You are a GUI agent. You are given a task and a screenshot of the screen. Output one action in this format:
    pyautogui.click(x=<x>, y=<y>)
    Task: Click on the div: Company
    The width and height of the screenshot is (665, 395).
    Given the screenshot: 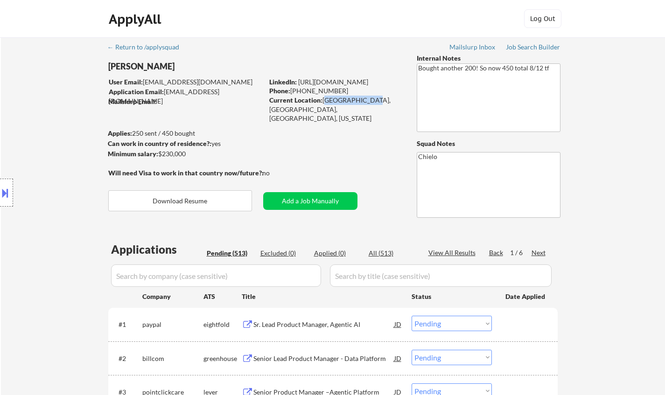 What is the action you would take?
    pyautogui.click(x=173, y=297)
    